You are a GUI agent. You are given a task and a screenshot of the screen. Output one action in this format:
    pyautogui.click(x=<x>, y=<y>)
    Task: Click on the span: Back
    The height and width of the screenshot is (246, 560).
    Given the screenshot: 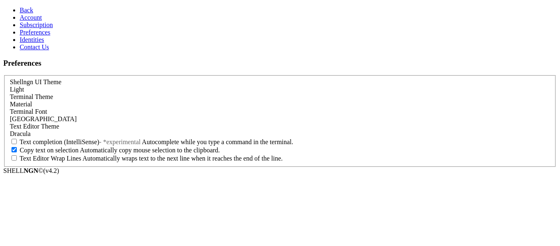 What is the action you would take?
    pyautogui.click(x=26, y=10)
    